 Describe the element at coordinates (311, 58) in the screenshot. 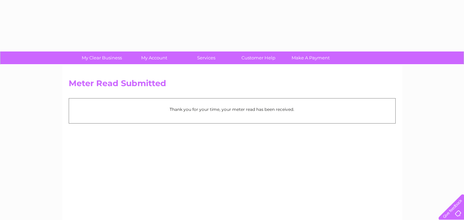

I see `a: Make A Payment` at that location.